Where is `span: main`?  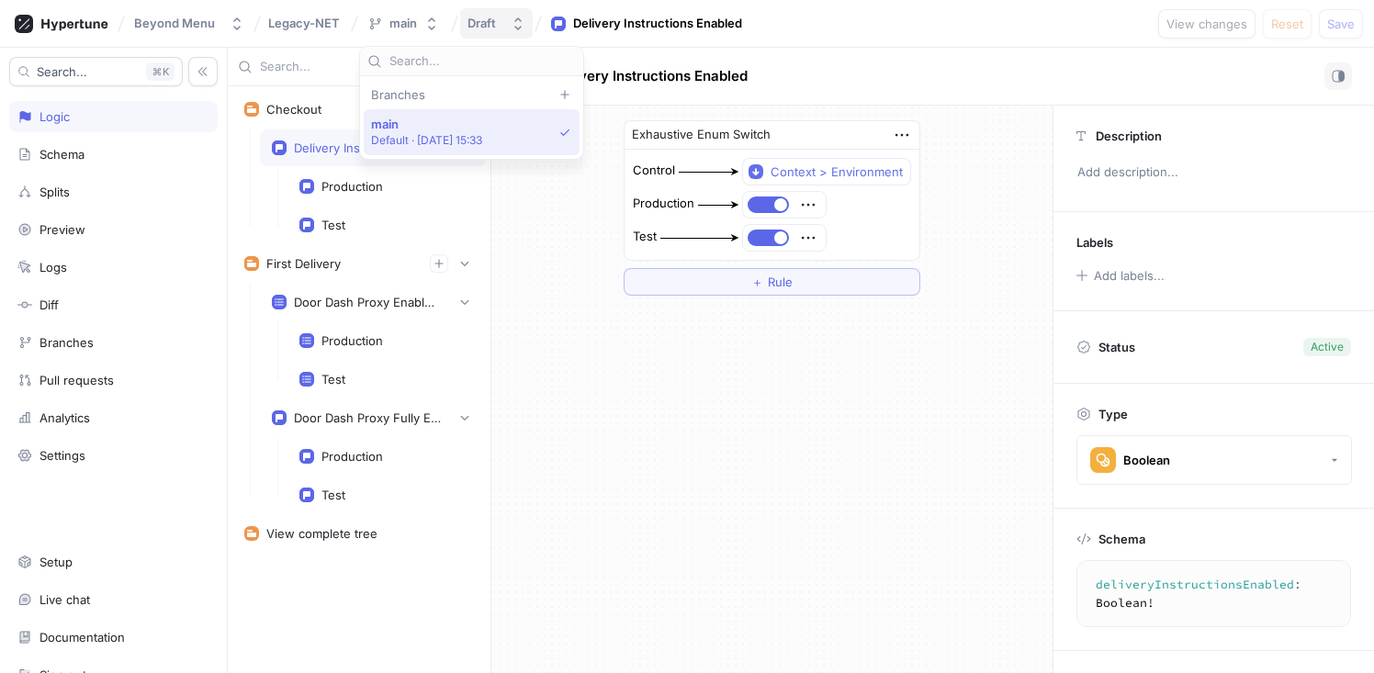
span: main is located at coordinates (427, 124).